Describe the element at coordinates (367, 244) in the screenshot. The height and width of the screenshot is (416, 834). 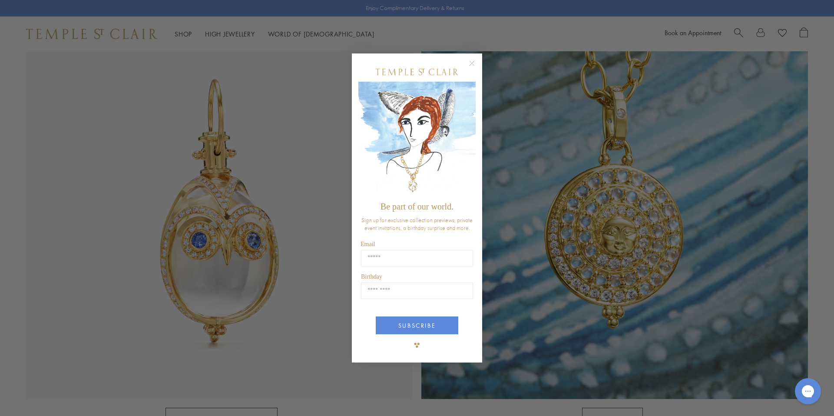
I see `span: Email` at that location.